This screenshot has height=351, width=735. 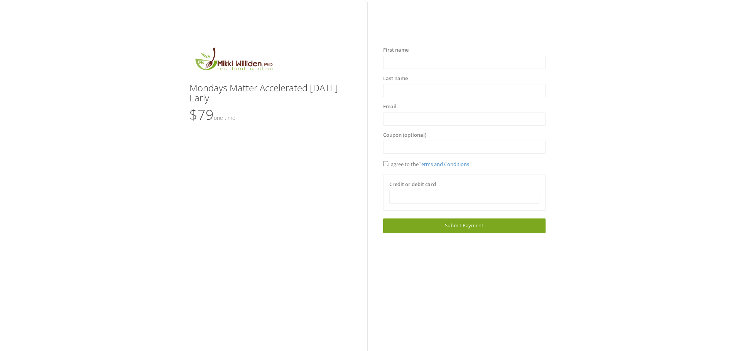 What do you see at coordinates (396, 50) in the screenshot?
I see `label: First name` at bounding box center [396, 50].